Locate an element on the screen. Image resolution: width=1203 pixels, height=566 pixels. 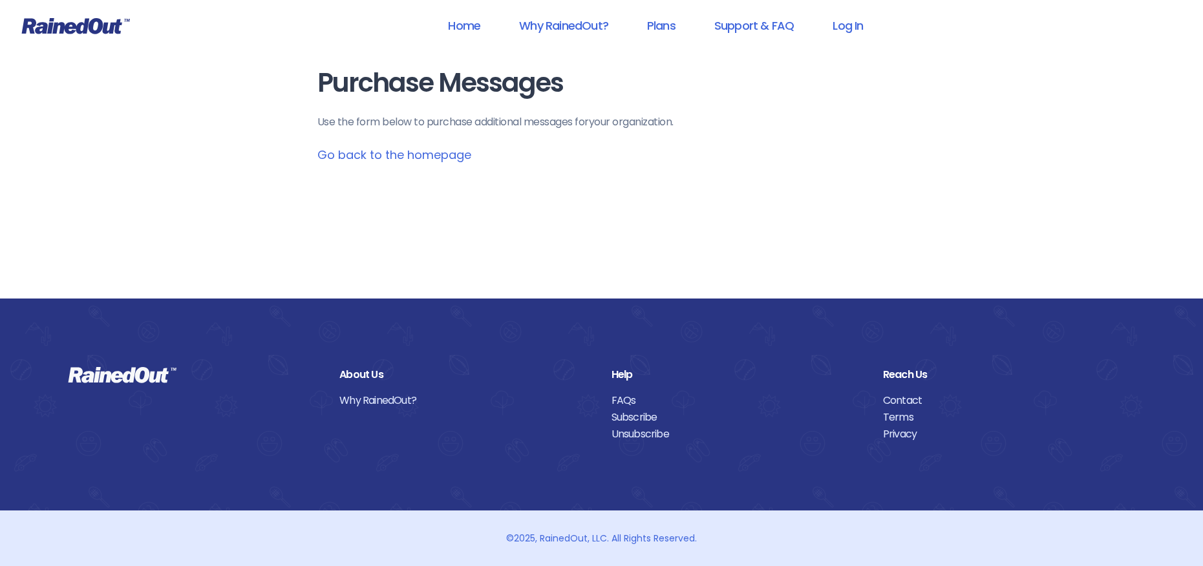
a: Contact is located at coordinates (1009, 401).